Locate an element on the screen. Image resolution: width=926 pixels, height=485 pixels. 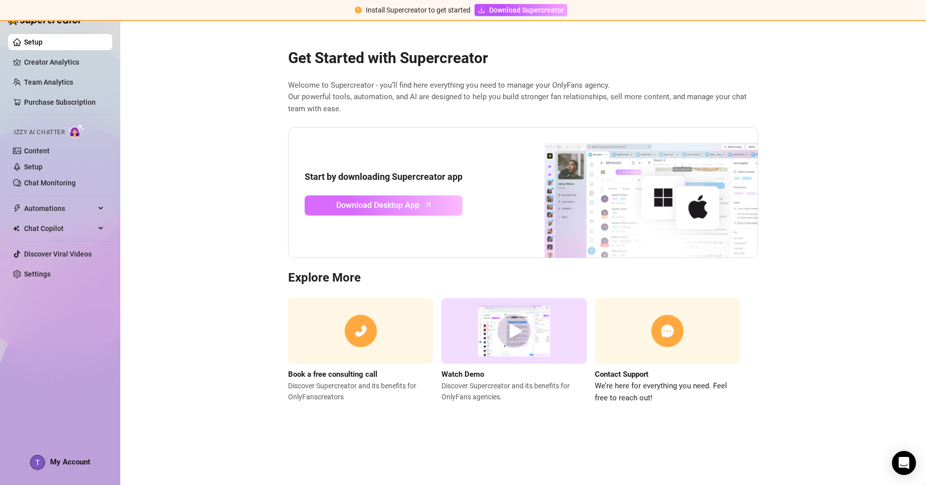
a: Team Analytics is located at coordinates (49, 82).